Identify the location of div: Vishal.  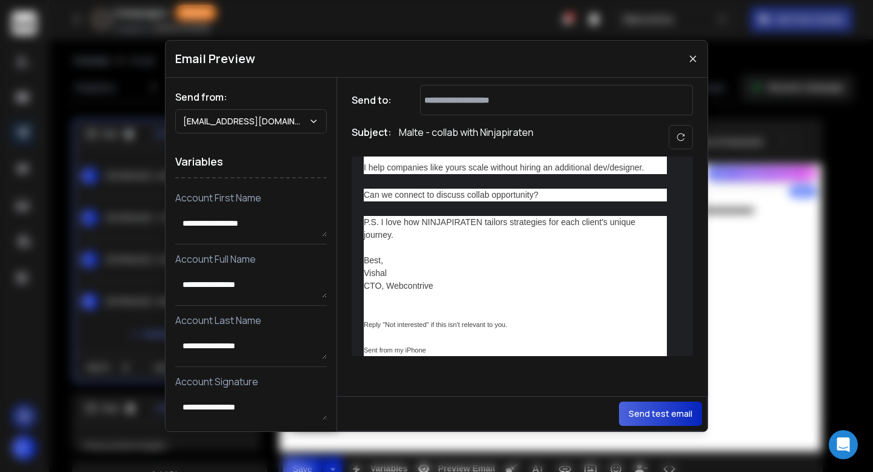
(515, 273).